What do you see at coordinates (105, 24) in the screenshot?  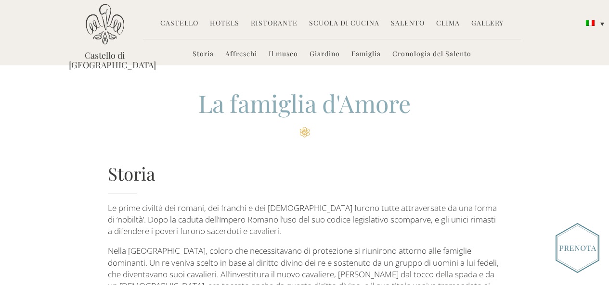 I see `img: Castello di Ugento` at bounding box center [105, 24].